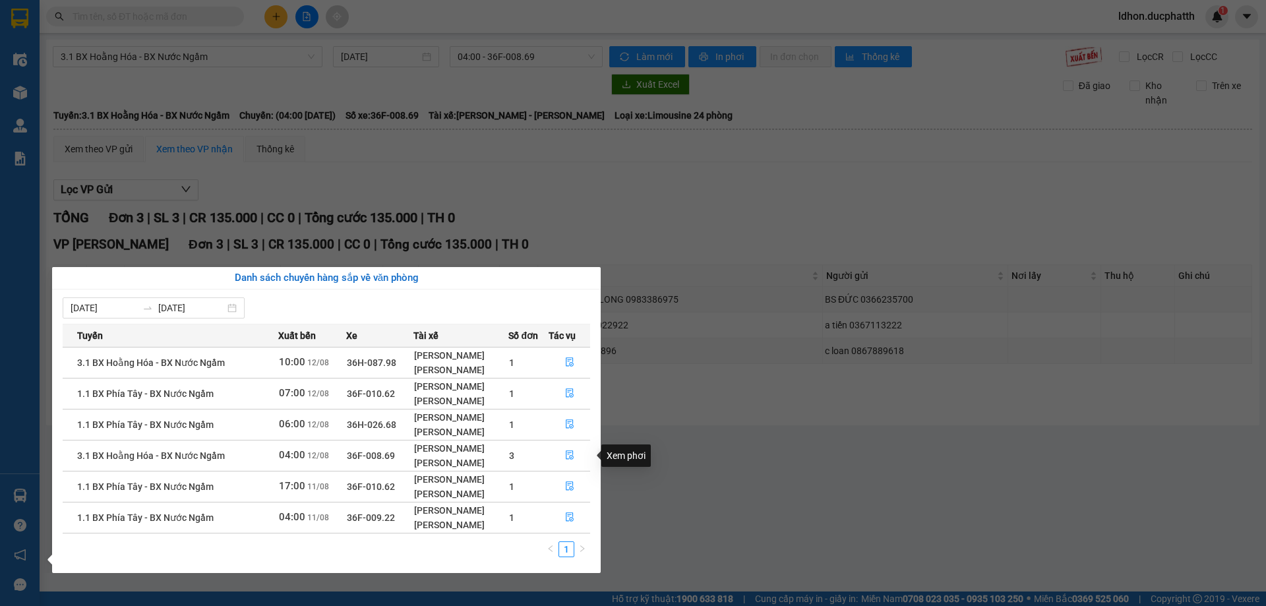  Describe the element at coordinates (371, 425) in the screenshot. I see `span: 36H-026.68` at that location.